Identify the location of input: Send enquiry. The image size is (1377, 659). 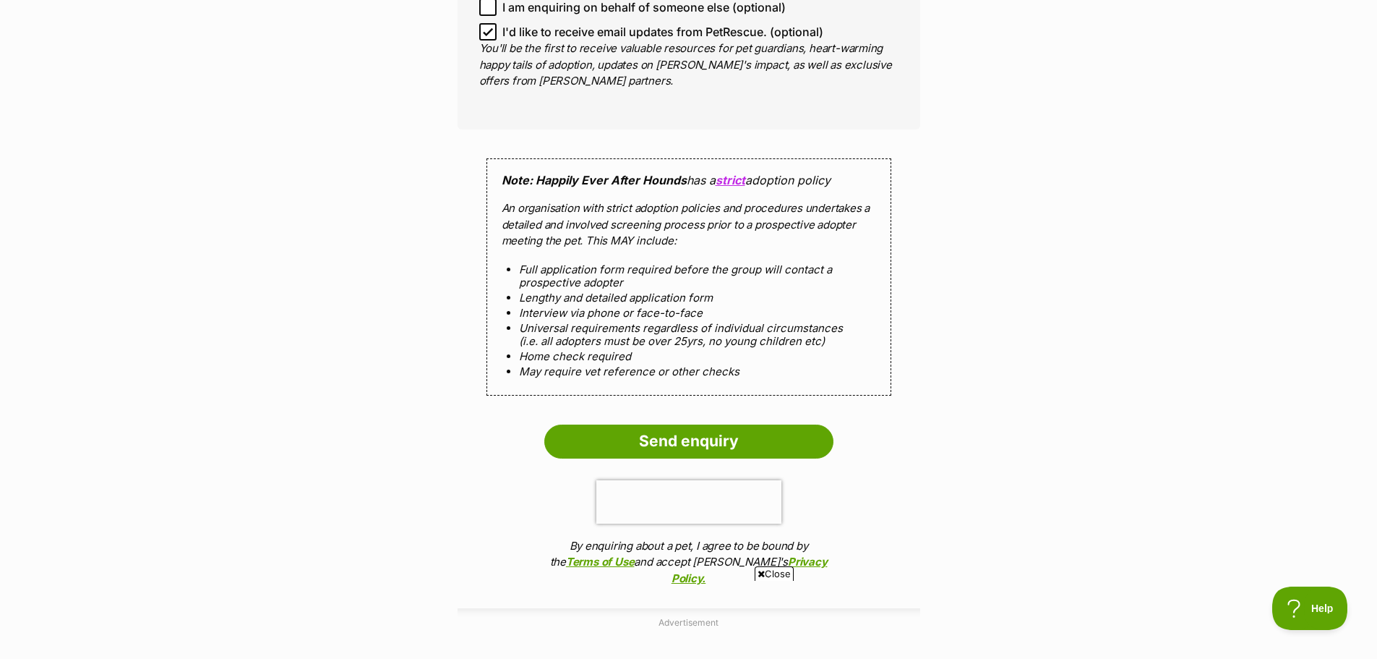
(689, 441).